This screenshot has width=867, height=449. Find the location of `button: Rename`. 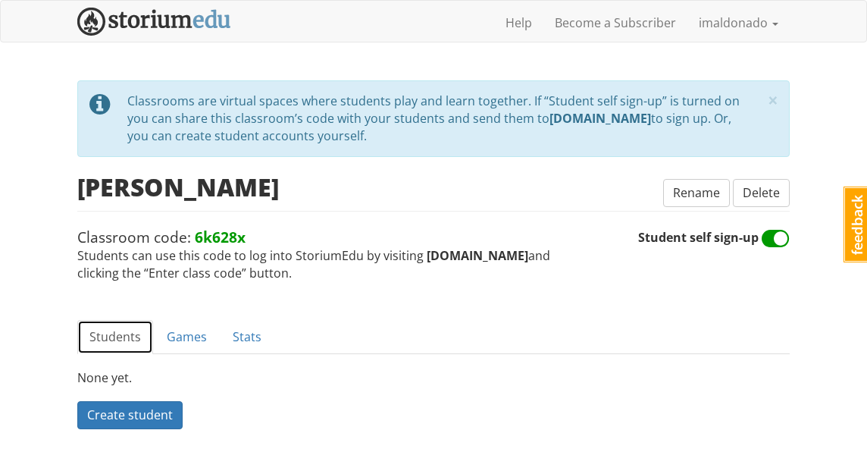

button: Rename is located at coordinates (697, 193).